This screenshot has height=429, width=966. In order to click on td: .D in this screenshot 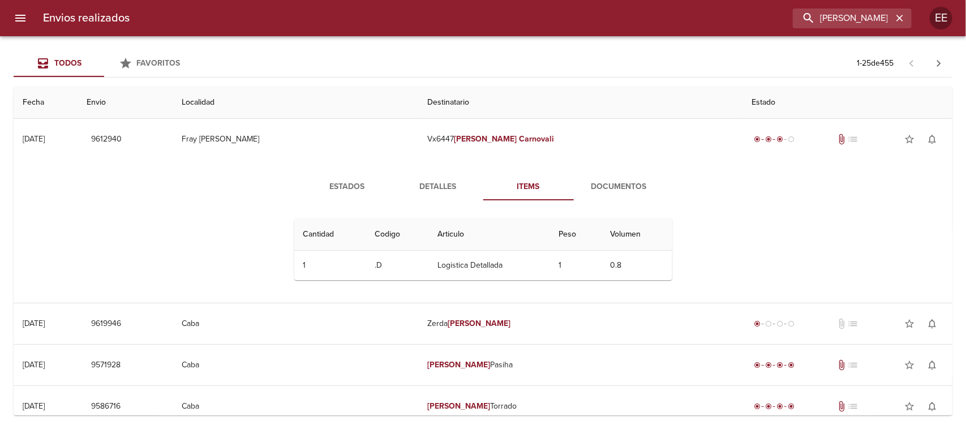, I will do `click(397, 265)`.